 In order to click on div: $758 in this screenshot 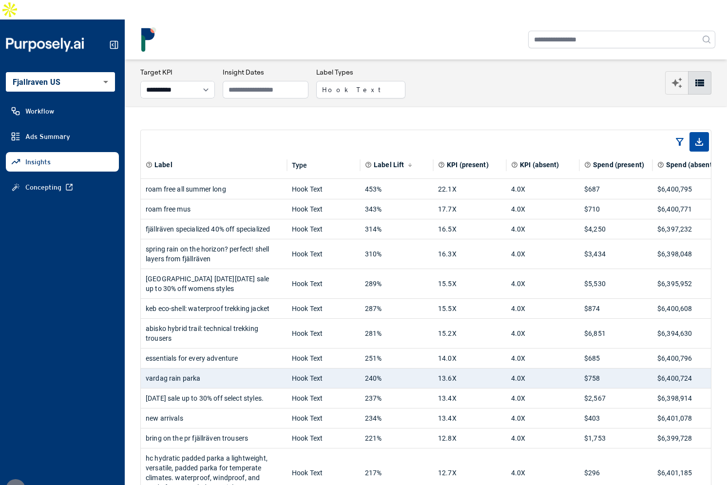, I will do `click(616, 378)`.